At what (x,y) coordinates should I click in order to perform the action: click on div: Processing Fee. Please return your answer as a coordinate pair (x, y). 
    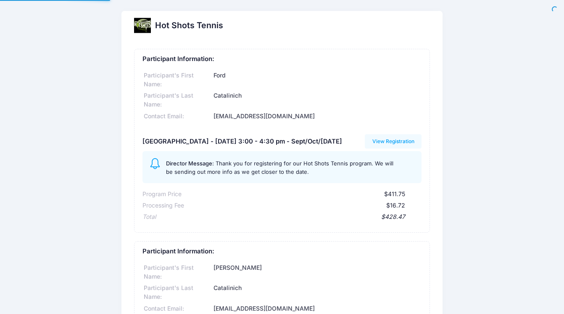
    Looking at the image, I should click on (163, 205).